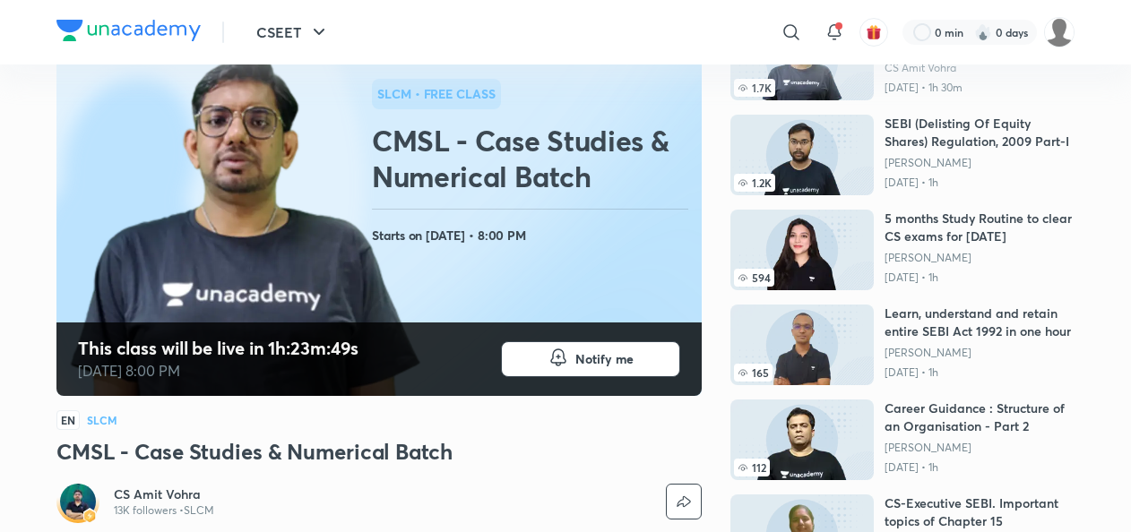  I want to click on span: 1.2K, so click(754, 183).